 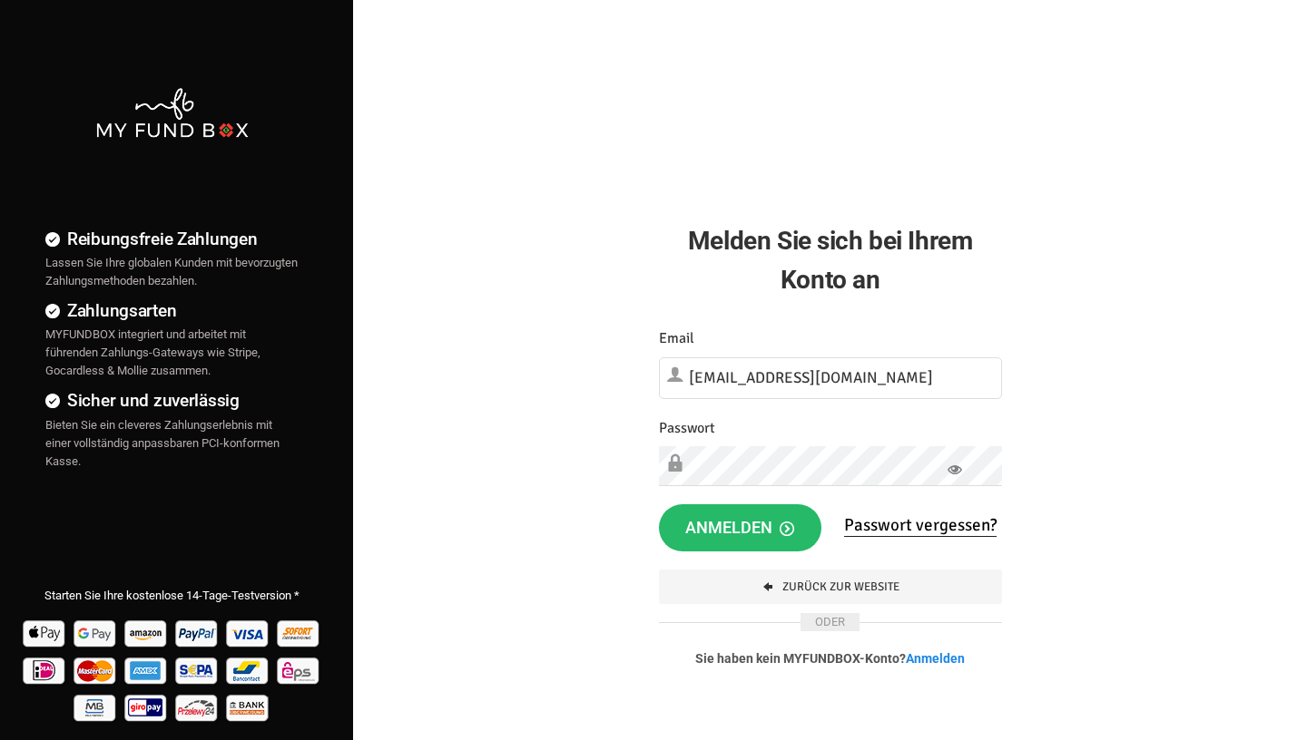 What do you see at coordinates (830, 587) in the screenshot?
I see `a: Zurück zur Website` at bounding box center [830, 587].